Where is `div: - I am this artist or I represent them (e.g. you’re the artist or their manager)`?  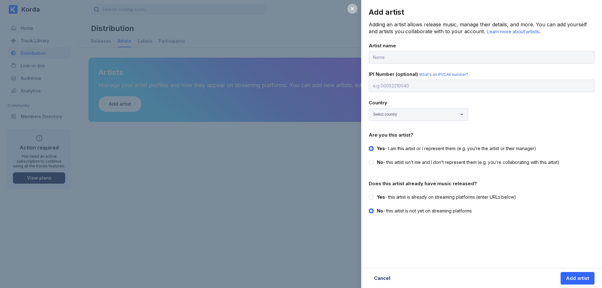
div: - I am this artist or I represent them (e.g. you’re the artist or their manager) is located at coordinates (456, 149).